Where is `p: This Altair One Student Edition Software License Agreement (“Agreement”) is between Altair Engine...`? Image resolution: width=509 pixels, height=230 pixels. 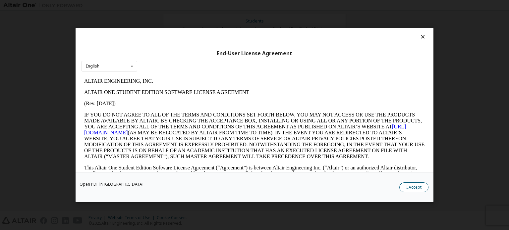
p: This Altair One Student Edition Software License Agreement (“Agreement”) is between Altair Engine... is located at coordinates (173, 101).